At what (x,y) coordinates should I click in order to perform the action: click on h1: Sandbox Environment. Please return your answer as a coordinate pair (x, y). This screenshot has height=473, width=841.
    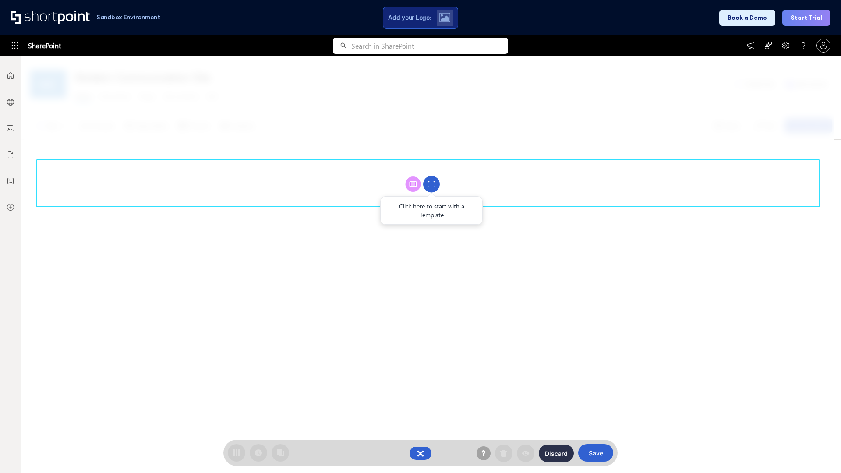
    Looking at the image, I should click on (128, 17).